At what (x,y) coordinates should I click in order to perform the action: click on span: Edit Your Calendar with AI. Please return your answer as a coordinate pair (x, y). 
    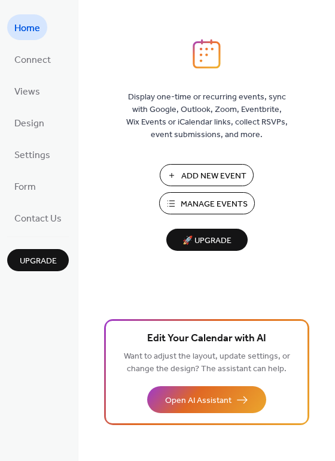
    Looking at the image, I should click on (206, 339).